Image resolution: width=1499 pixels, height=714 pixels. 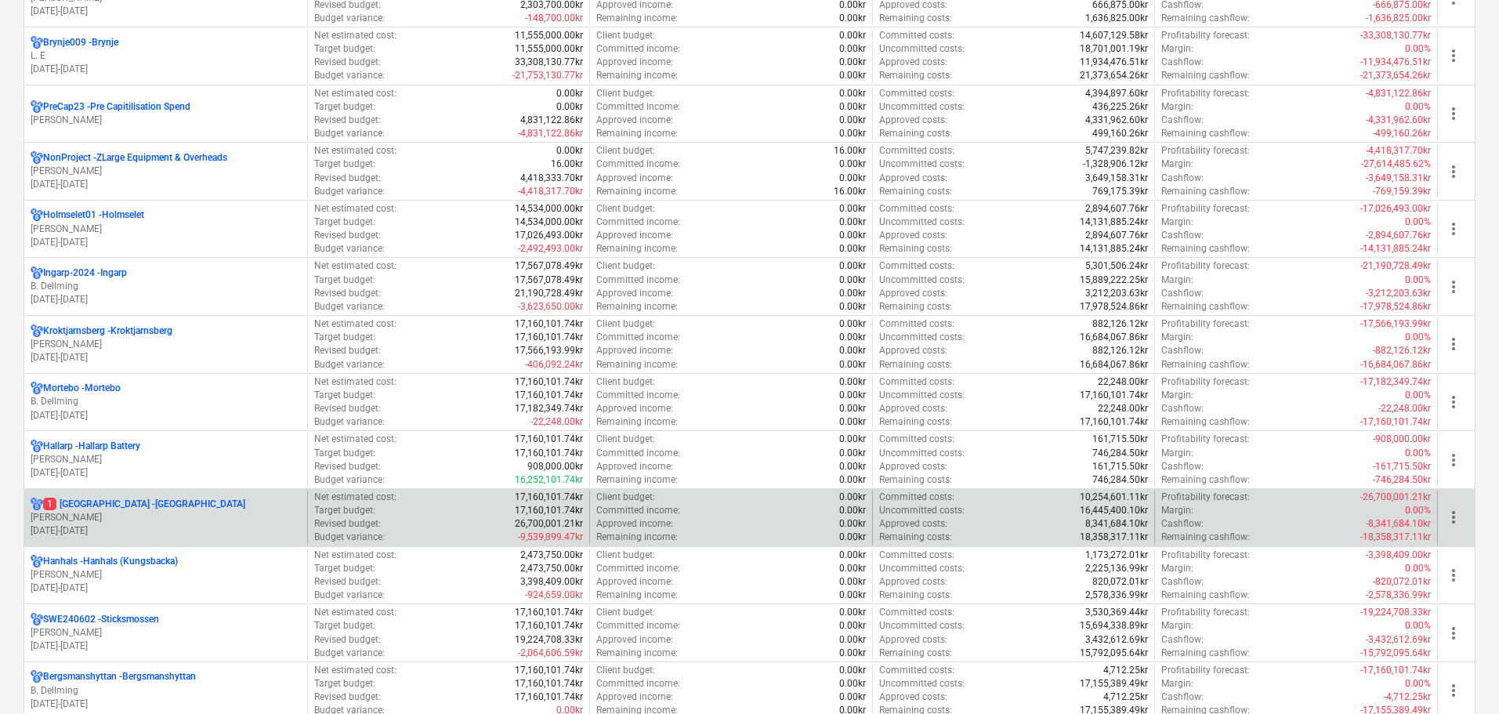 I want to click on p: -406,092.24kr, so click(x=554, y=364).